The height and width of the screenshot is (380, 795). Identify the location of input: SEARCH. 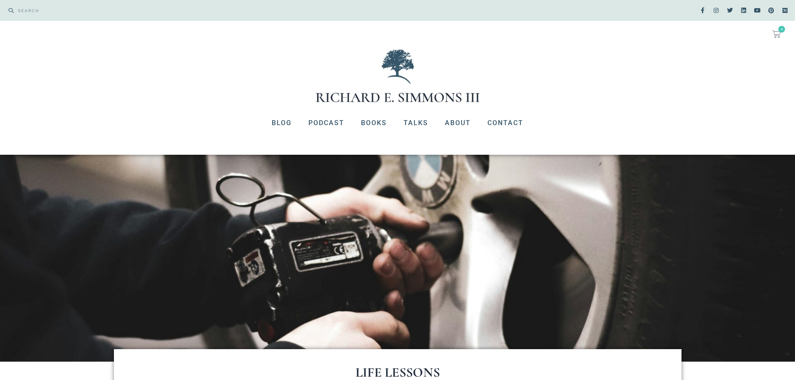
(204, 10).